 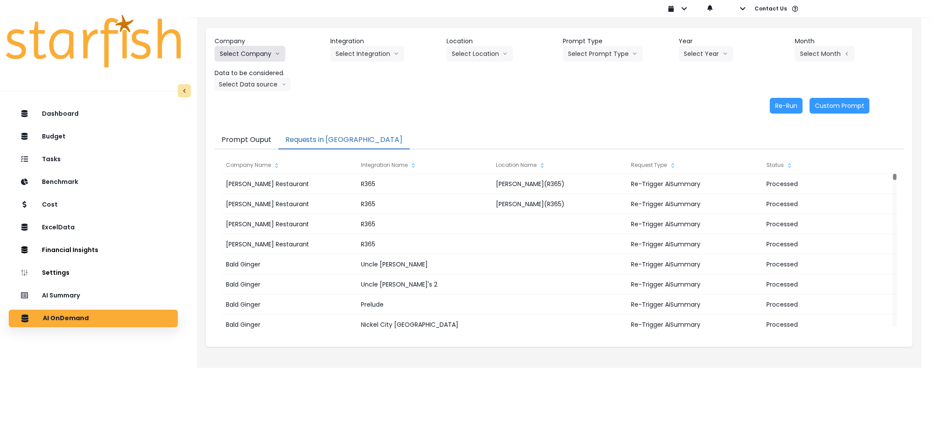 What do you see at coordinates (66, 318) in the screenshot?
I see `p: AI OnDemand` at bounding box center [66, 318].